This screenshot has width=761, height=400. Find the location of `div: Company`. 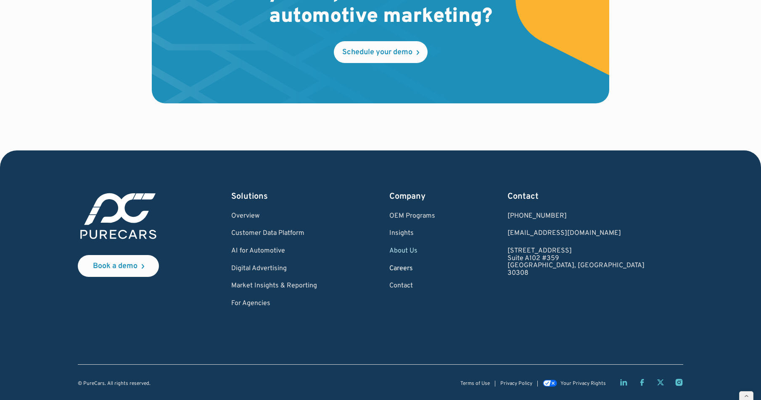

div: Company is located at coordinates (412, 197).